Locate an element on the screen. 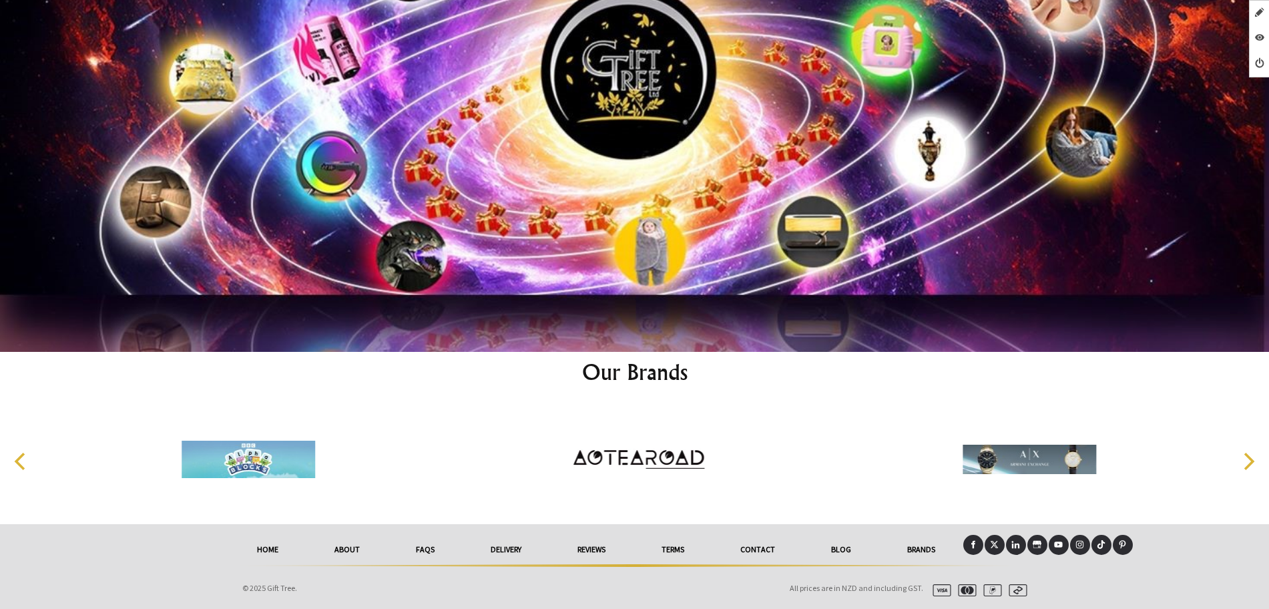  a: Youtube is located at coordinates (1058, 545).